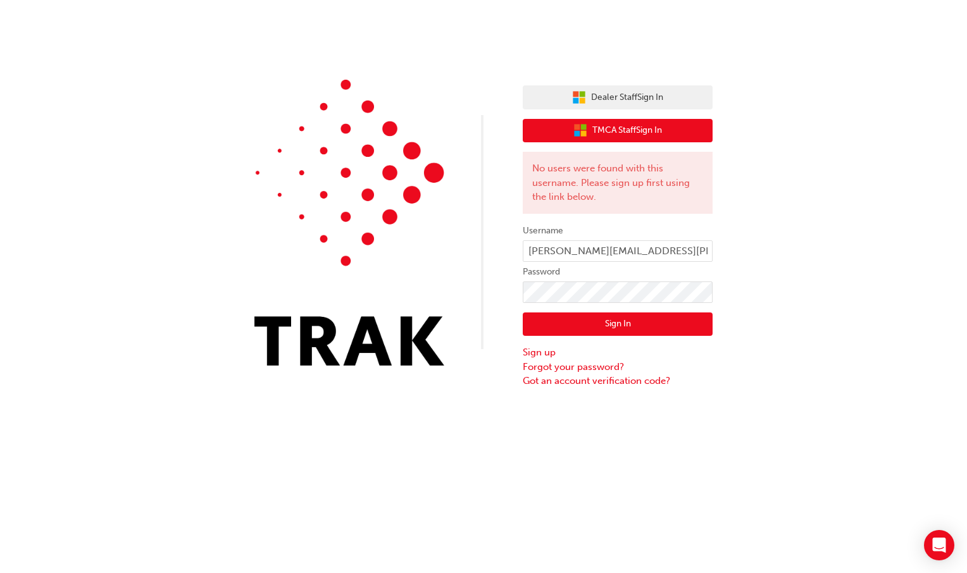 Image resolution: width=967 pixels, height=573 pixels. Describe the element at coordinates (627, 97) in the screenshot. I see `span: Dealer Staff Sign In` at that location.